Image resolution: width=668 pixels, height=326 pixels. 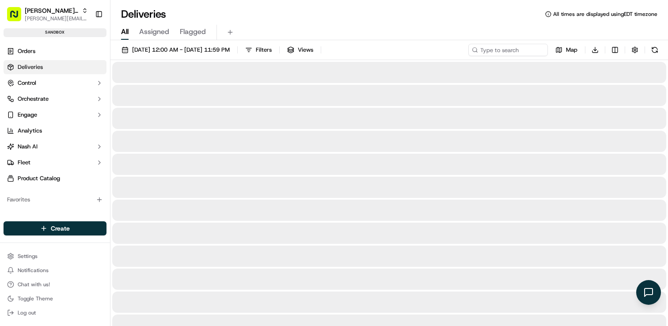 What do you see at coordinates (566, 50) in the screenshot?
I see `button: Map` at bounding box center [566, 50].